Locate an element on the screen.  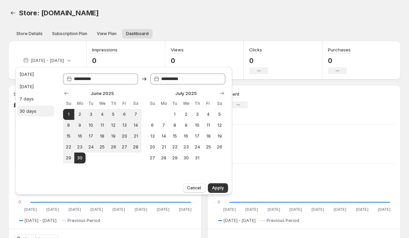
button: Friday July 4 2025 is located at coordinates (208, 115).